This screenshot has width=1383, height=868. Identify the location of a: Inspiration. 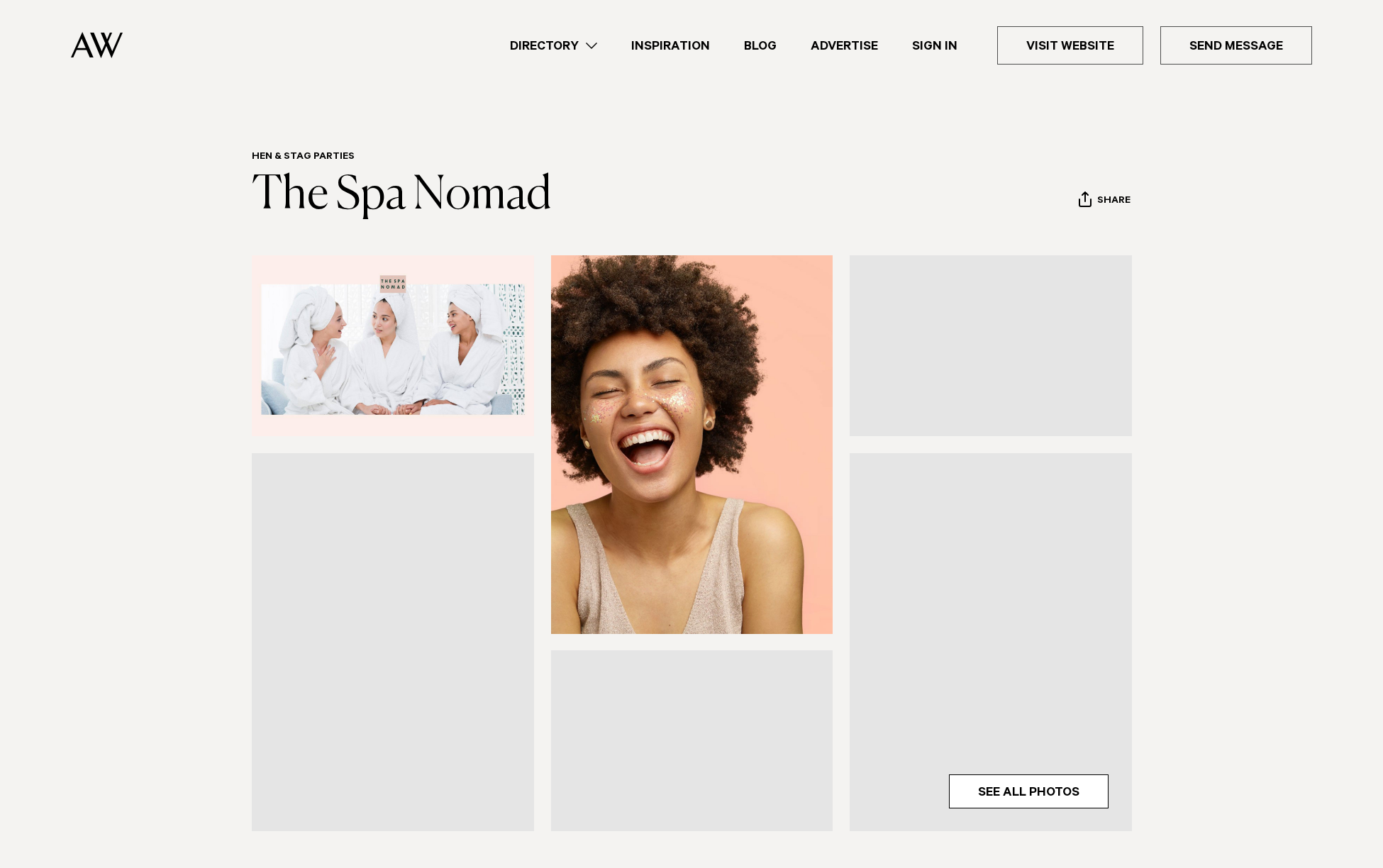
(670, 46).